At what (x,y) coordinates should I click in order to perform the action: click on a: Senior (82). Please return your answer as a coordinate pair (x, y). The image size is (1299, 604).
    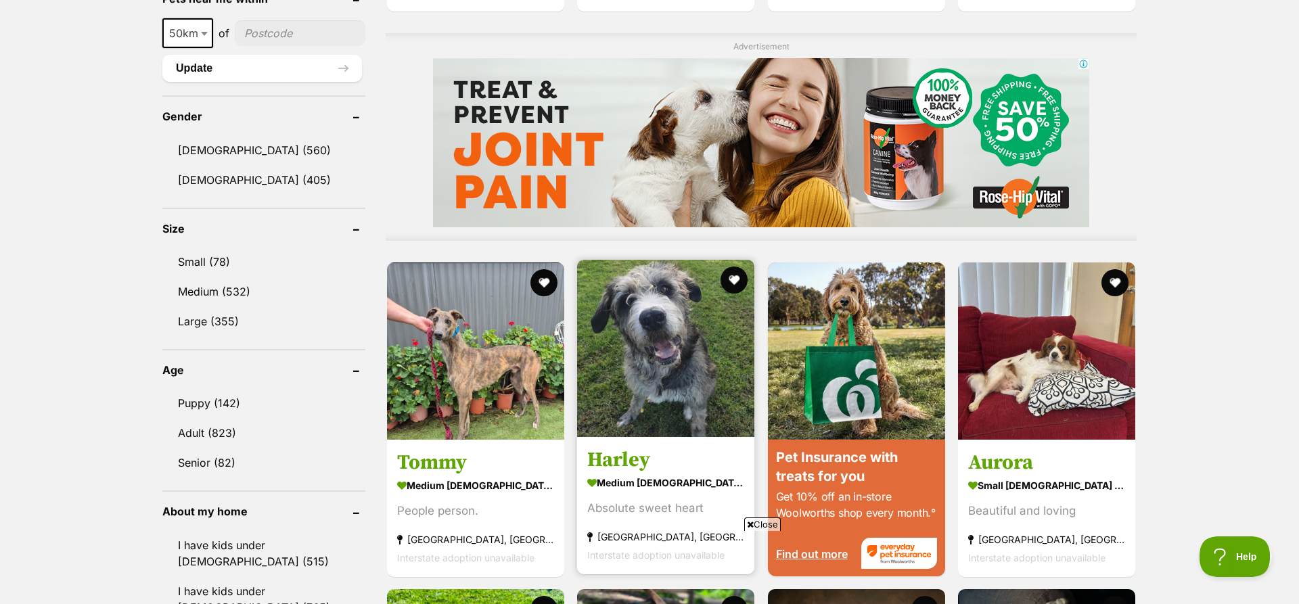
    Looking at the image, I should click on (264, 463).